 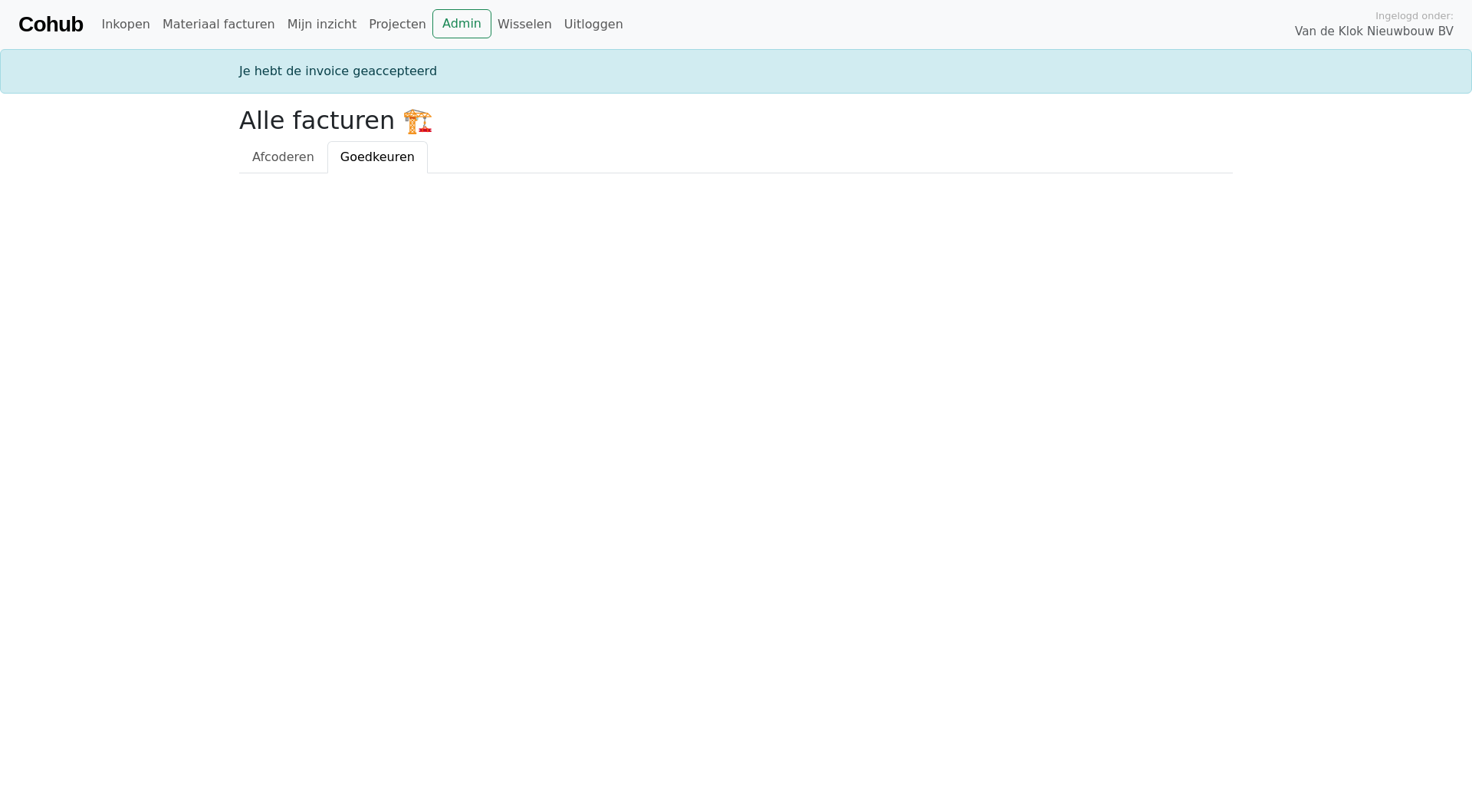 I want to click on a: Cohub, so click(x=51, y=25).